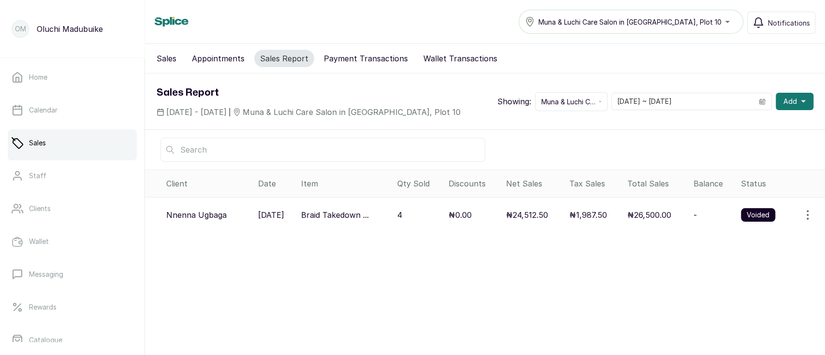 The width and height of the screenshot is (825, 355). What do you see at coordinates (72, 209) in the screenshot?
I see `a: Clients` at bounding box center [72, 209].